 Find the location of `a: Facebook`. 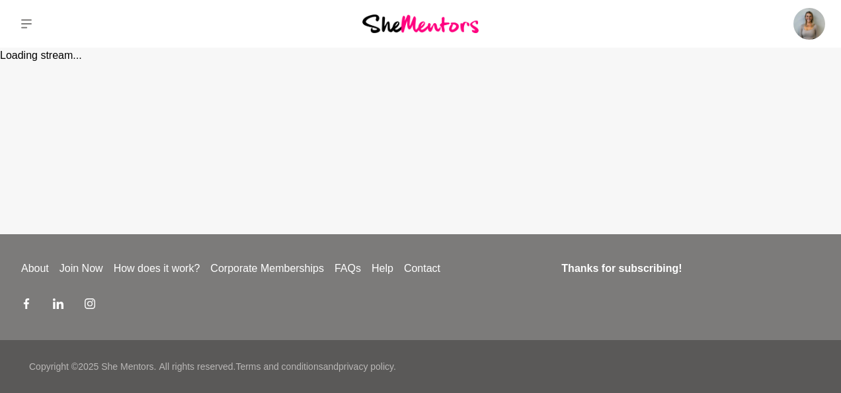

a: Facebook is located at coordinates (26, 305).